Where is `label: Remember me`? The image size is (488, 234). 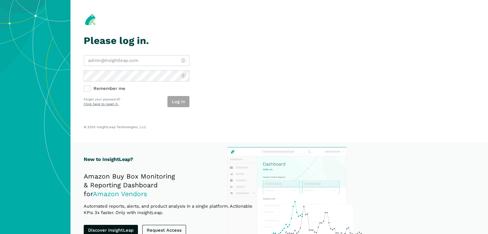 label: Remember me is located at coordinates (136, 89).